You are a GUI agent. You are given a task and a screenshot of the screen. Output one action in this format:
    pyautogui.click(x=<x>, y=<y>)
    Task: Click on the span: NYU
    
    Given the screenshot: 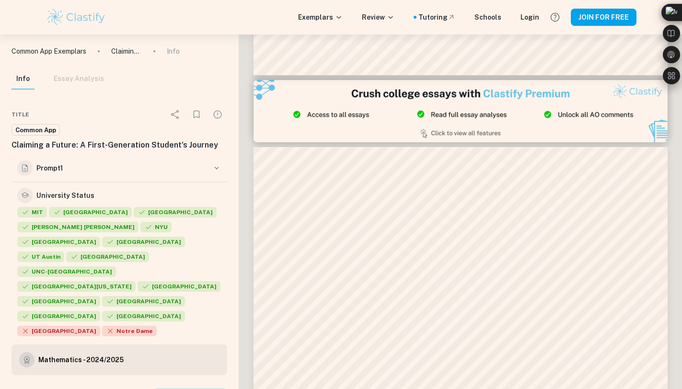 What is the action you would take?
    pyautogui.click(x=156, y=227)
    